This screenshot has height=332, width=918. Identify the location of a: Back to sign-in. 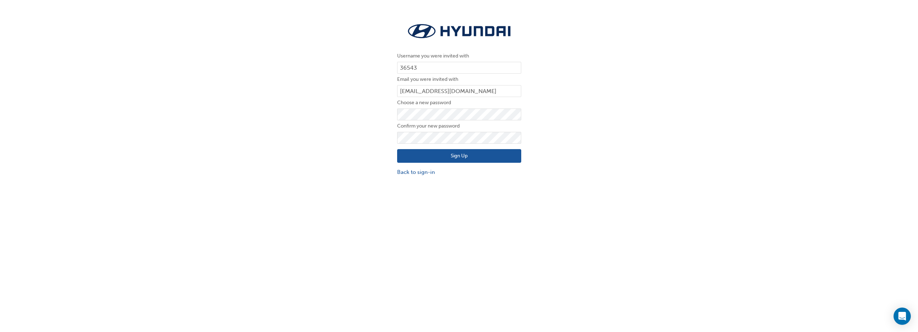
(459, 172).